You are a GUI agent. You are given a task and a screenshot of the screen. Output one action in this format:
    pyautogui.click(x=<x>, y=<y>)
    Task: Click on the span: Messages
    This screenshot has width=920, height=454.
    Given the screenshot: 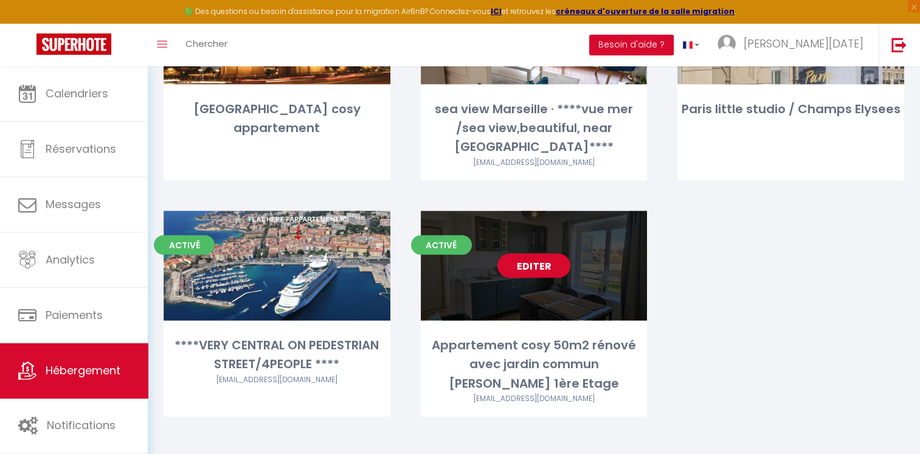 What is the action you would take?
    pyautogui.click(x=73, y=204)
    